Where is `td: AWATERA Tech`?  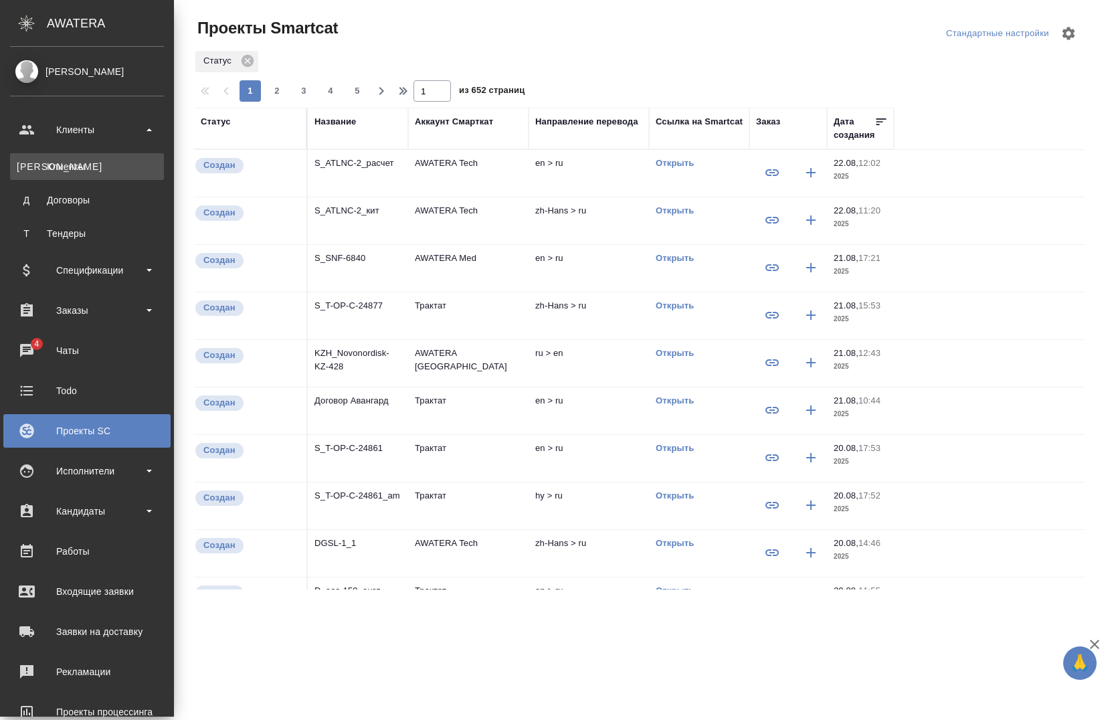 td: AWATERA Tech is located at coordinates (468, 173).